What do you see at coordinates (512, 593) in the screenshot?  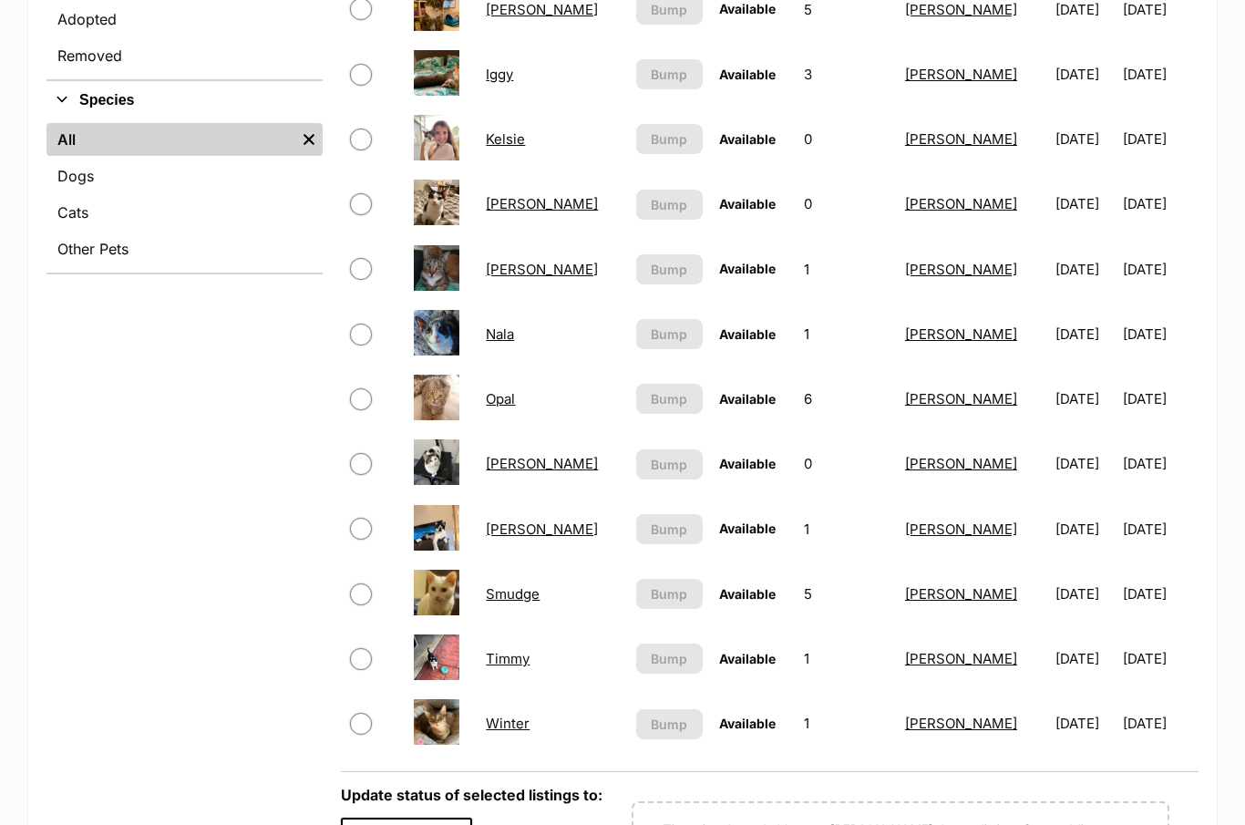 I see `a: Smudge` at bounding box center [512, 593].